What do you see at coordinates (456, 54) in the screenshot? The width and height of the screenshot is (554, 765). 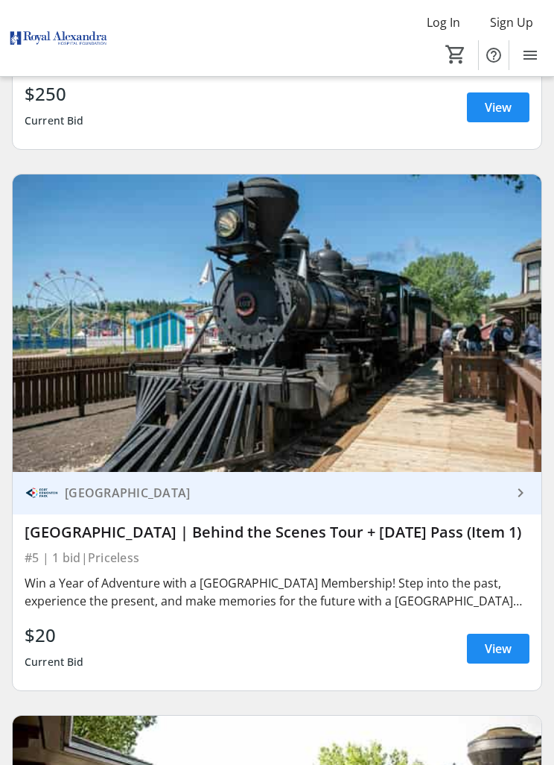 I see `button: Cart` at bounding box center [456, 54].